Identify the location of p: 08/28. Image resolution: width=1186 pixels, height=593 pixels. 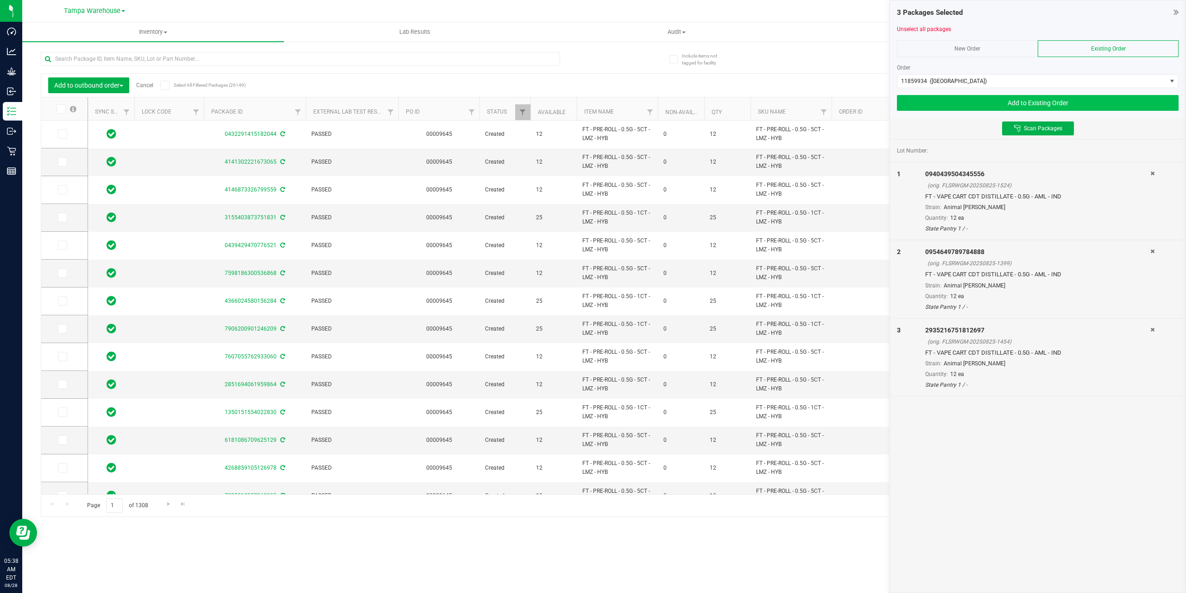
(11, 585).